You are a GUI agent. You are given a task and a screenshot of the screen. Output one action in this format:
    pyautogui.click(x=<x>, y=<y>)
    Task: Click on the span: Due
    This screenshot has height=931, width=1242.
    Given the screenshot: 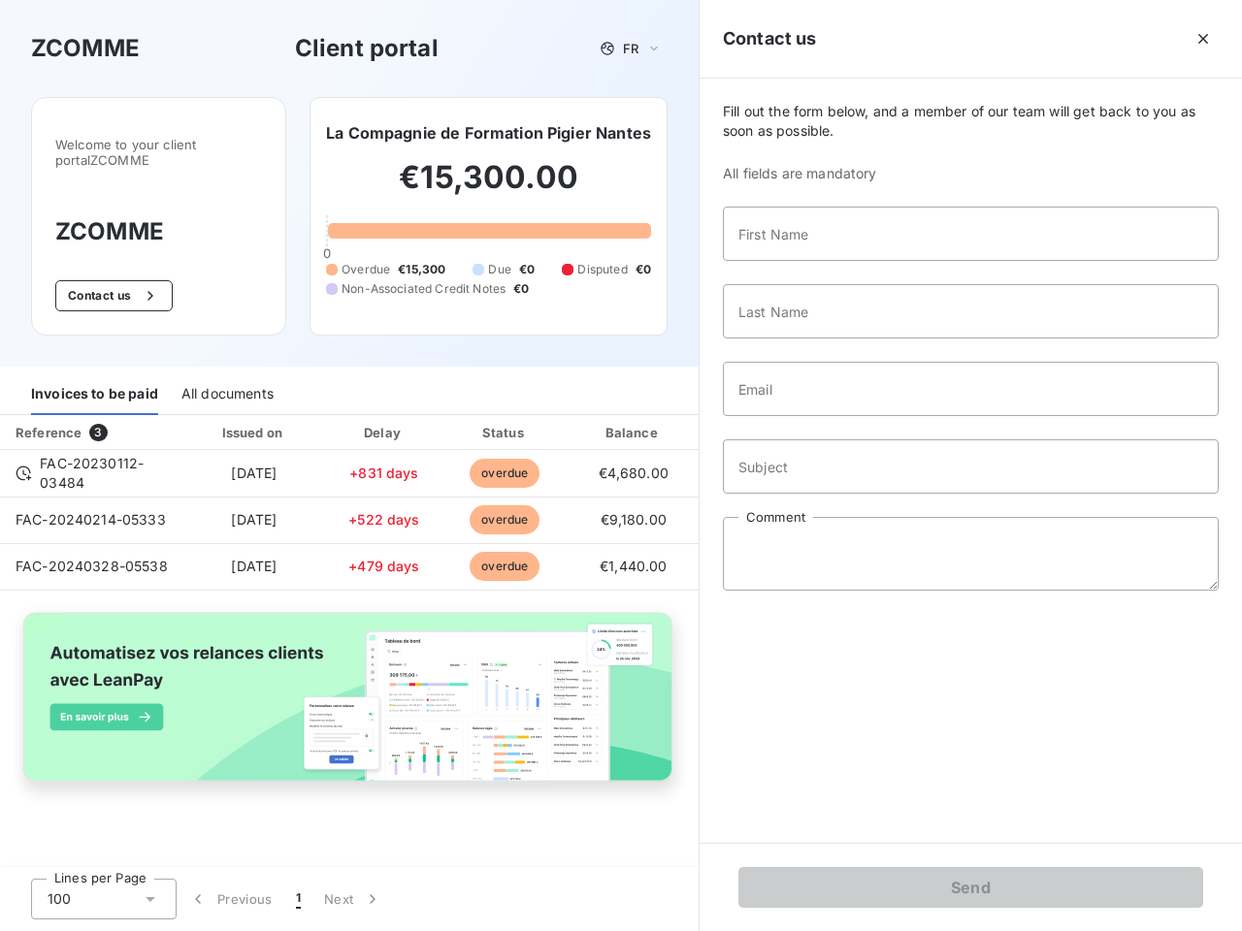 What is the action you would take?
    pyautogui.click(x=499, y=270)
    